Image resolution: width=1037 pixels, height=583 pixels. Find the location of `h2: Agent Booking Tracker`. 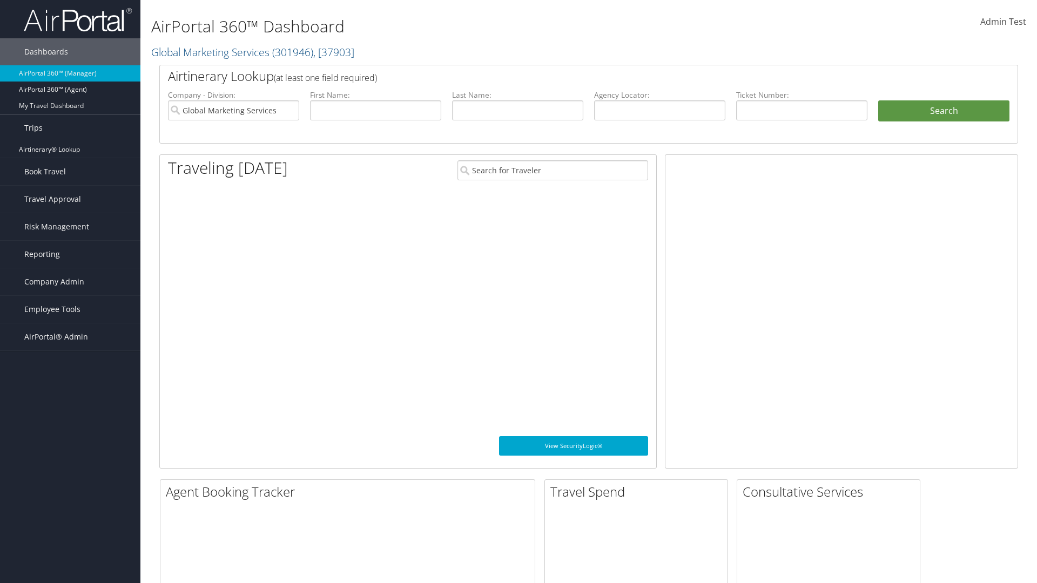

h2: Agent Booking Tracker is located at coordinates (350, 492).